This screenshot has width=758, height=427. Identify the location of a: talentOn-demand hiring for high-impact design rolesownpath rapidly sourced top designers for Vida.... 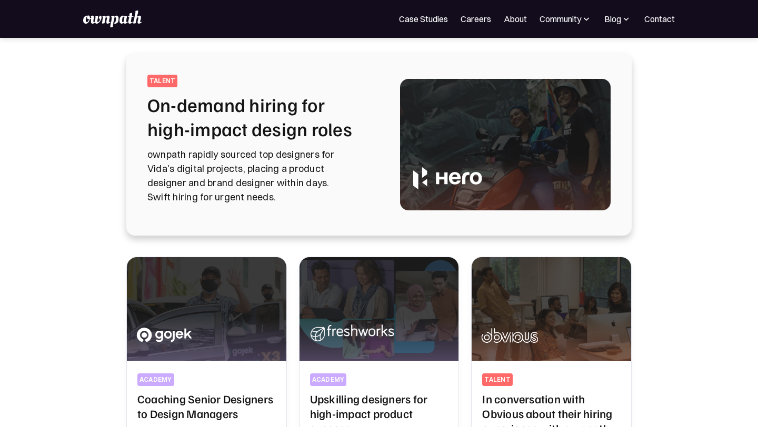
(379, 145).